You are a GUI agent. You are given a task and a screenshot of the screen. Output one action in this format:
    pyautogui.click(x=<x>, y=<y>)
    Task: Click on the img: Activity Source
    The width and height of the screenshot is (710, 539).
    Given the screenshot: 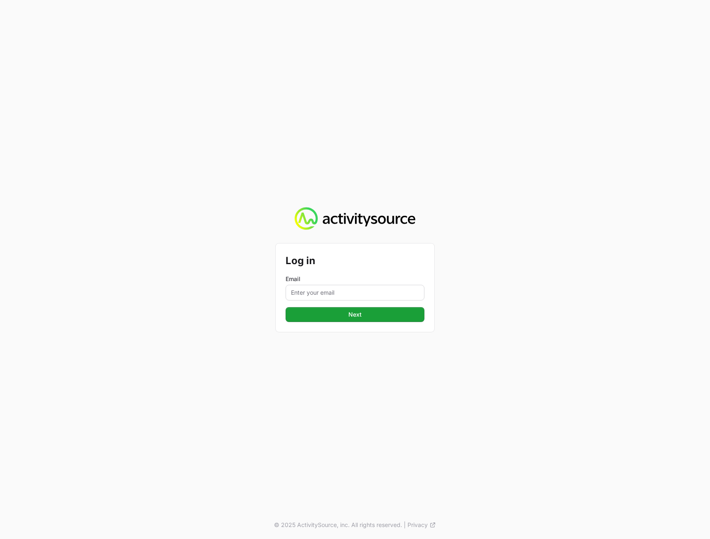 What is the action you would take?
    pyautogui.click(x=355, y=219)
    